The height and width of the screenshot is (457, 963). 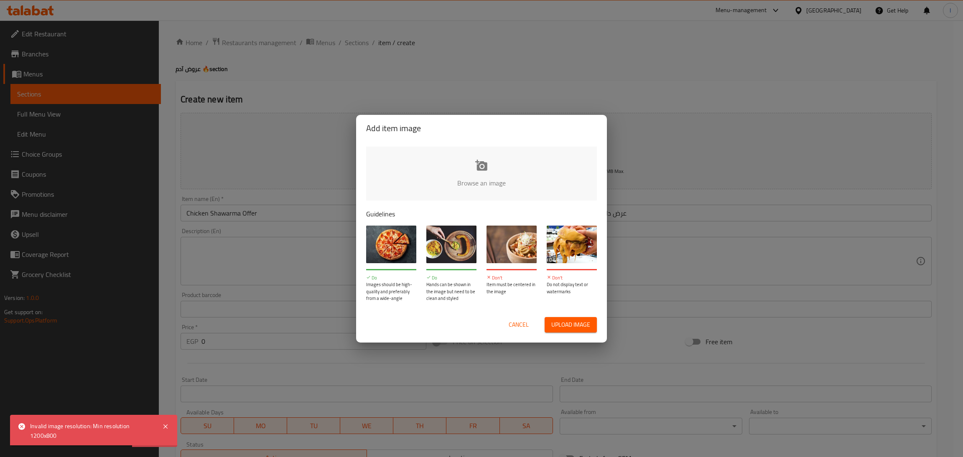 I want to click on p: Do not display text or watermarks, so click(x=572, y=288).